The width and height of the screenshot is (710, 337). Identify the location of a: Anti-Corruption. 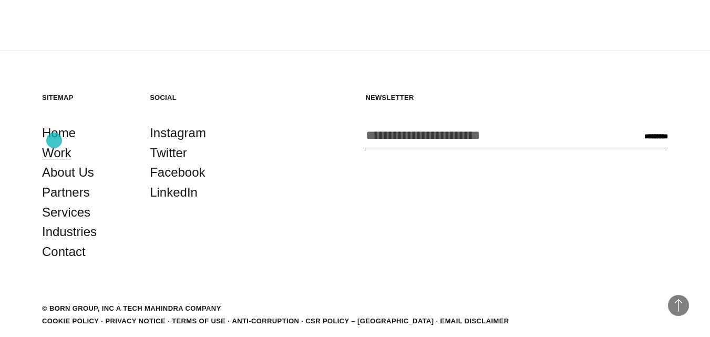
(265, 320).